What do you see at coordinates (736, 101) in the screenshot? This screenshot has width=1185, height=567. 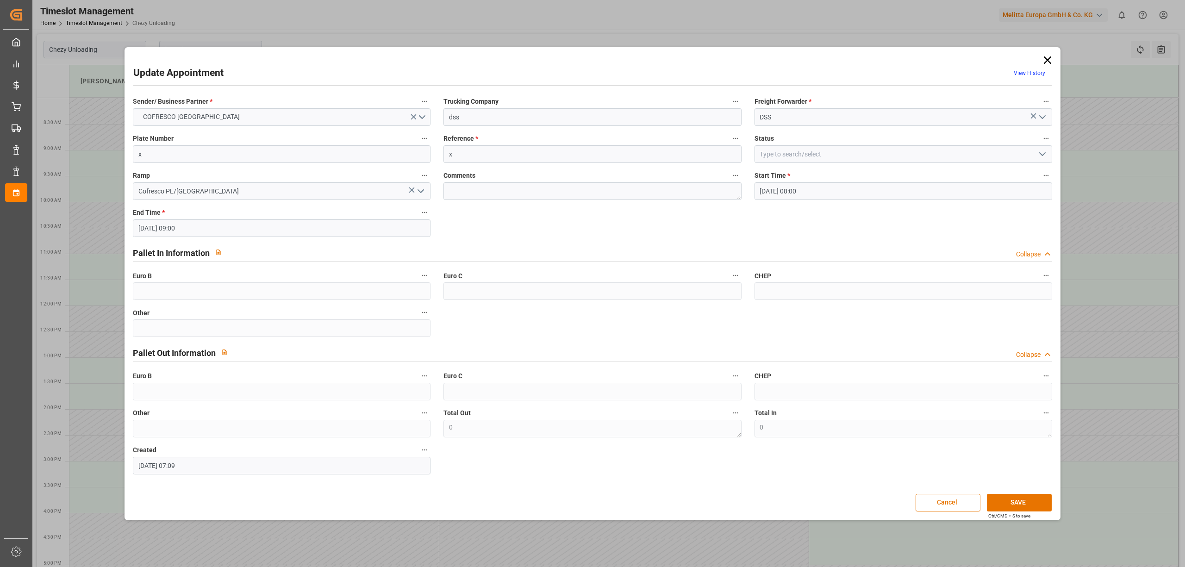 I see `button: Trucking Company` at bounding box center [736, 101].